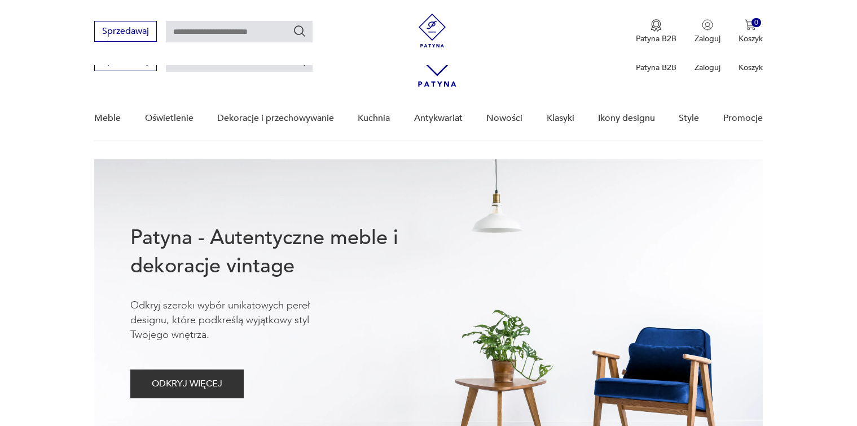 This screenshot has width=857, height=426. Describe the element at coordinates (238, 320) in the screenshot. I see `p: Odkryj szeroki wybór unikatowych pereł designu, które podkreślą wyjątkowy styl Twojego wnętrza.` at that location.